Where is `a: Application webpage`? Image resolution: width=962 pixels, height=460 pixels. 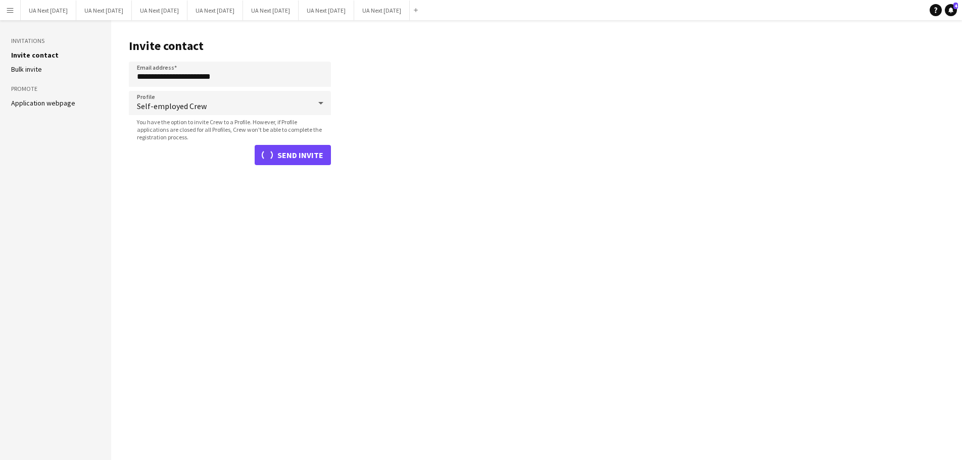 a: Application webpage is located at coordinates (43, 103).